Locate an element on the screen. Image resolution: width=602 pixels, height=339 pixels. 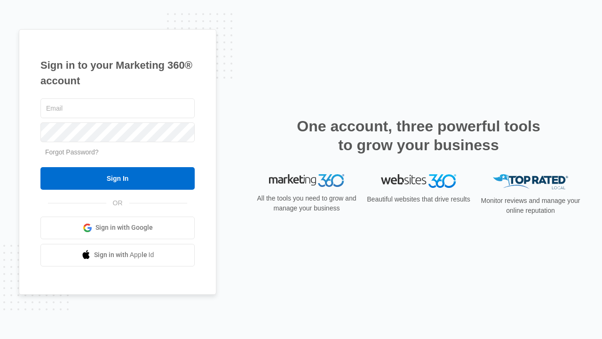
input: Email is located at coordinates (118, 108).